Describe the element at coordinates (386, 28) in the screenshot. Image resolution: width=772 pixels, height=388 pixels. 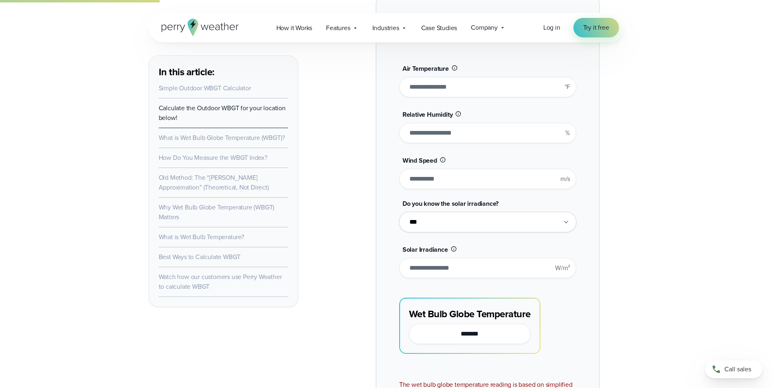
I see `span: Industries` at that location.